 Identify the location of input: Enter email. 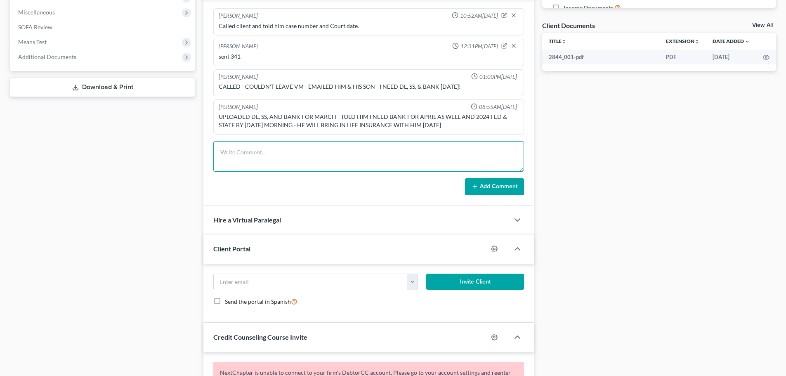
(311, 282).